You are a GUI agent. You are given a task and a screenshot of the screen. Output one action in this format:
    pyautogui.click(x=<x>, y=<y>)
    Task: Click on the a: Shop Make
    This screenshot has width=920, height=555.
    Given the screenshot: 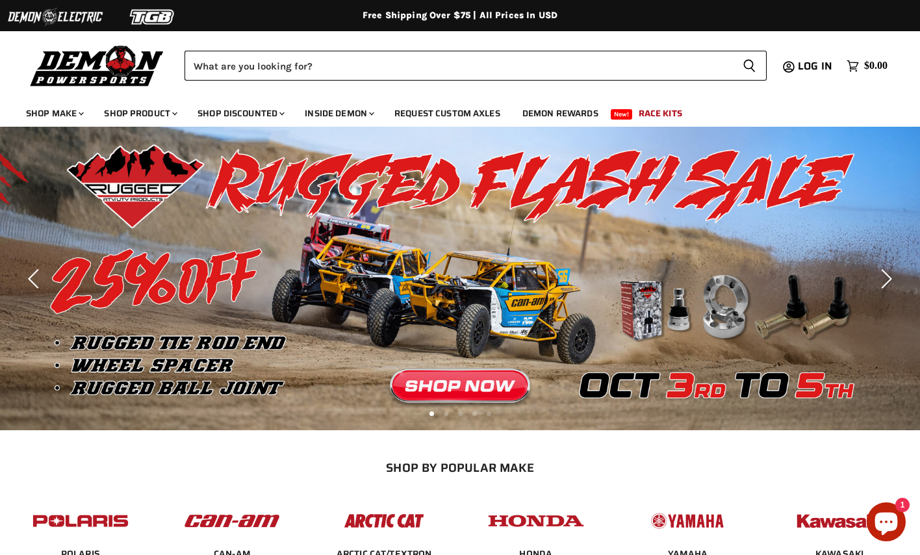 What is the action you would take?
    pyautogui.click(x=54, y=113)
    